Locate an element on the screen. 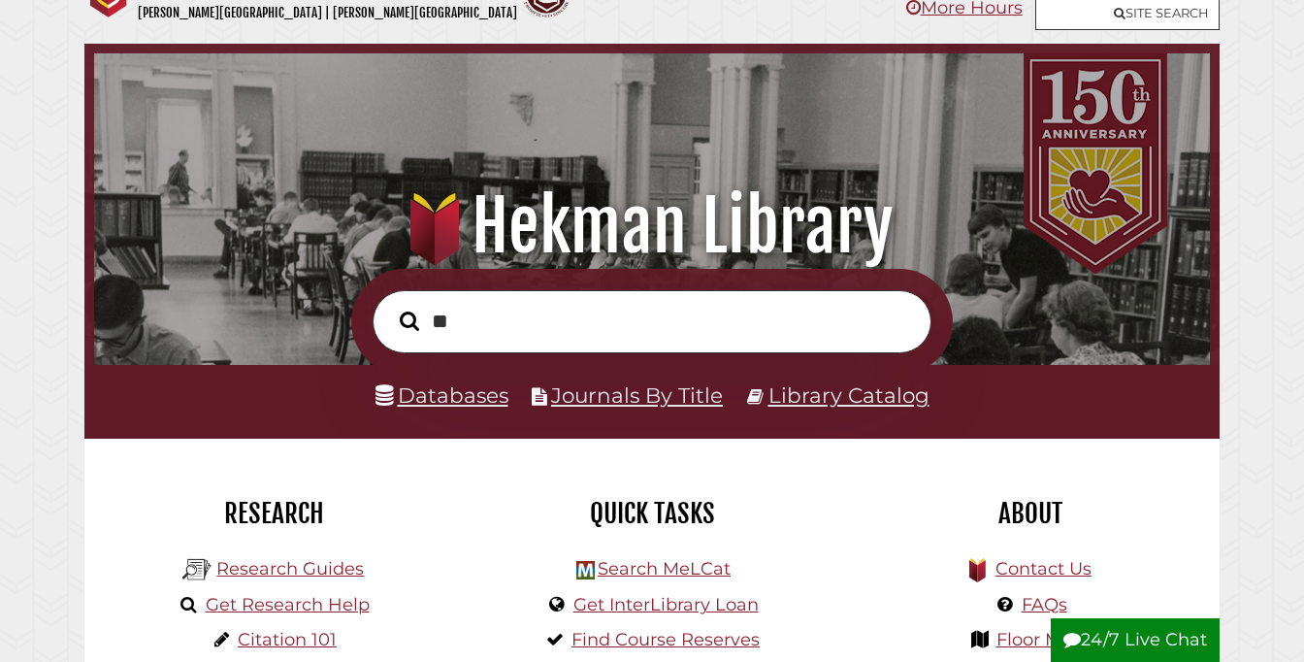 This screenshot has width=1304, height=662. a: Contact Us is located at coordinates (1043, 569).